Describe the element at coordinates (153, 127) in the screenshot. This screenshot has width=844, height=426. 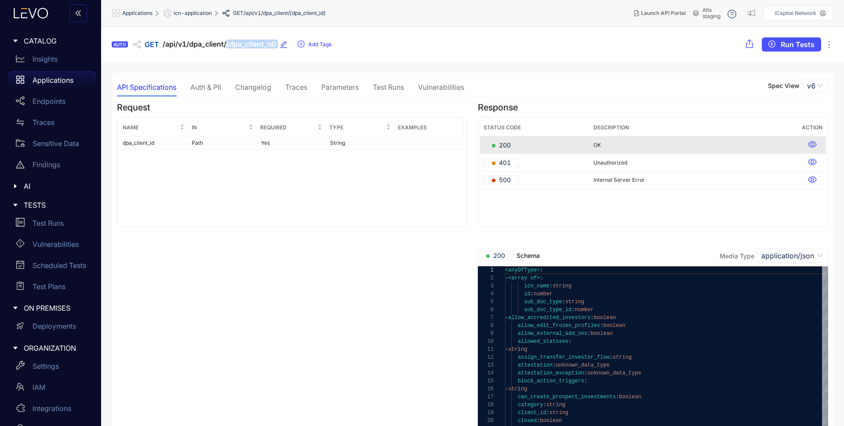
I see `th: Name` at that location.